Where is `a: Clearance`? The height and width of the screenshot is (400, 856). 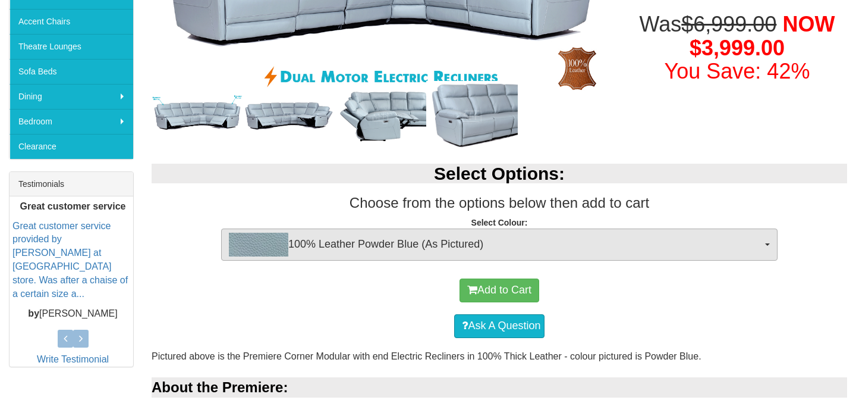 a: Clearance is located at coordinates (71, 146).